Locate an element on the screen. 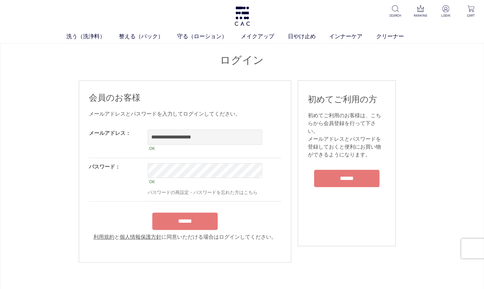 Image resolution: width=484 pixels, height=289 pixels. a: SEARCH is located at coordinates (395, 11).